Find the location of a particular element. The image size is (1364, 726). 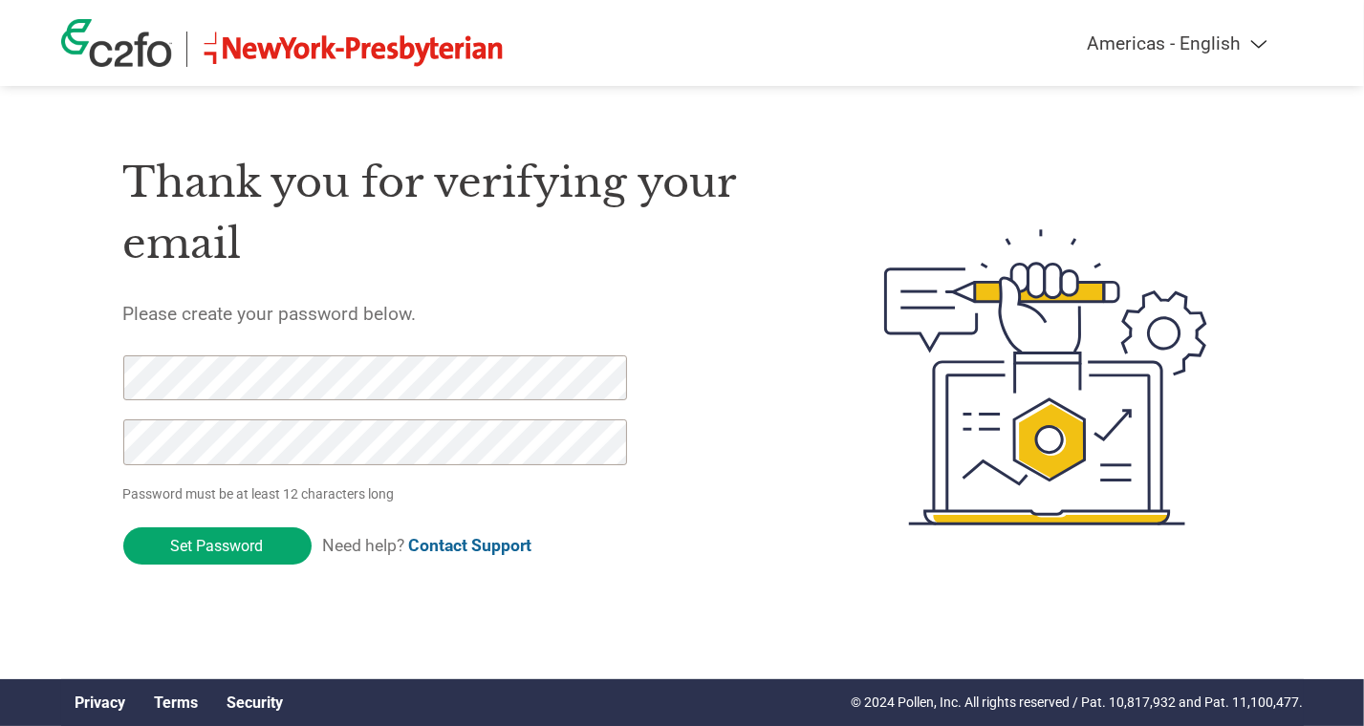

h5: Please create your password below. is located at coordinates (459, 313).